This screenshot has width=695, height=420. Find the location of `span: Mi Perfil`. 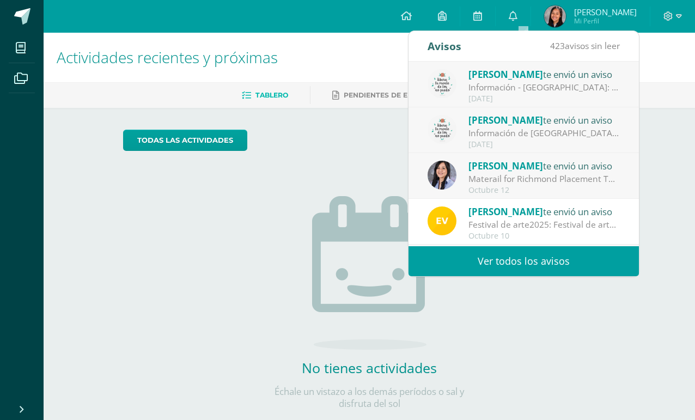

span: Mi Perfil is located at coordinates (605, 21).